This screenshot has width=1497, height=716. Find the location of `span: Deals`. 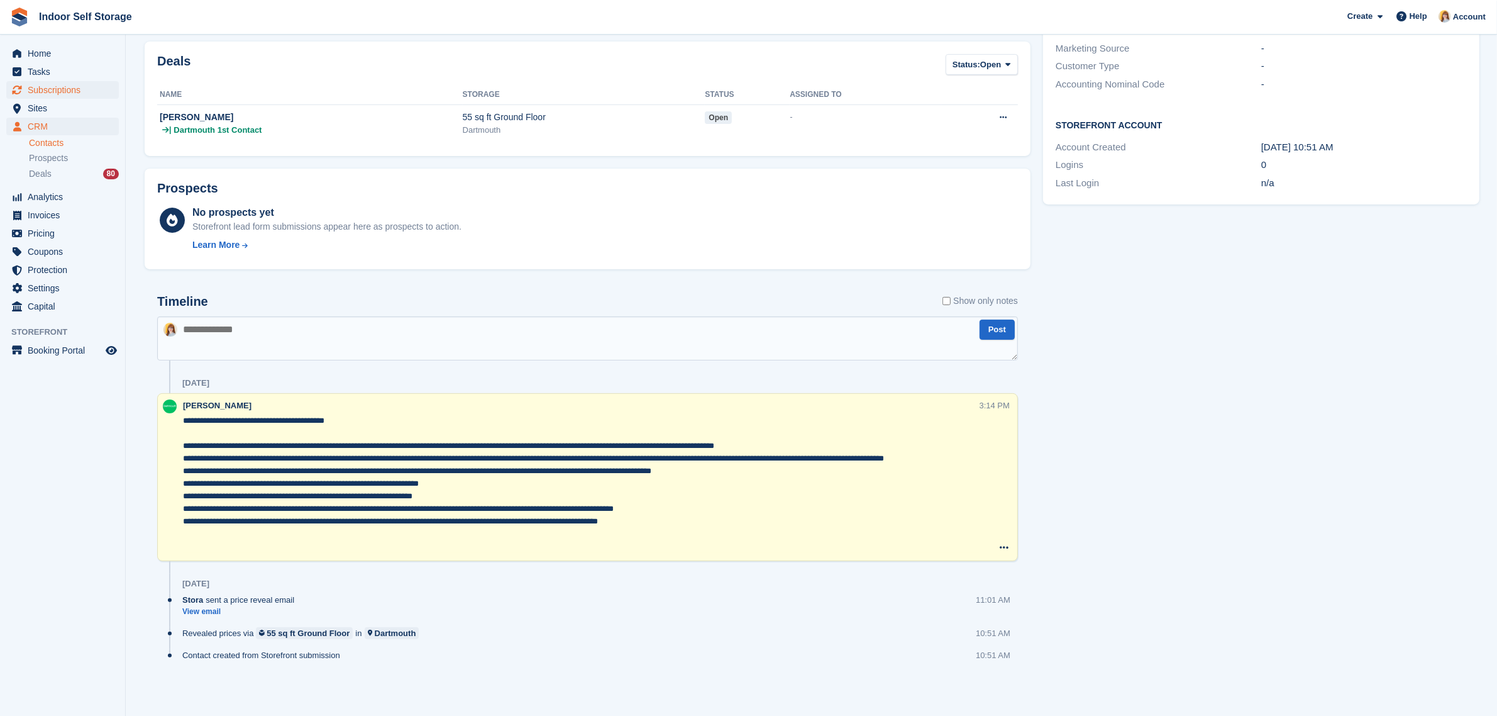

span: Deals is located at coordinates (40, 174).